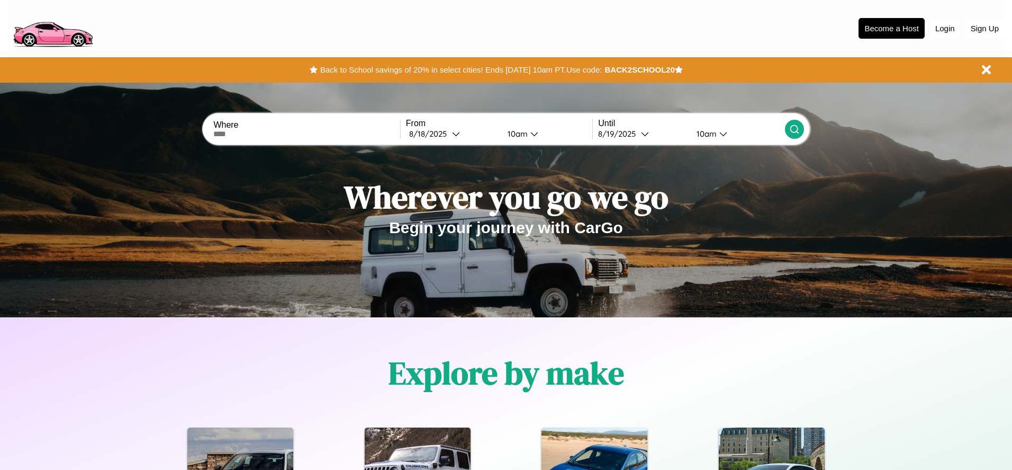  I want to click on div: 8 / 18 / 2025, so click(431, 133).